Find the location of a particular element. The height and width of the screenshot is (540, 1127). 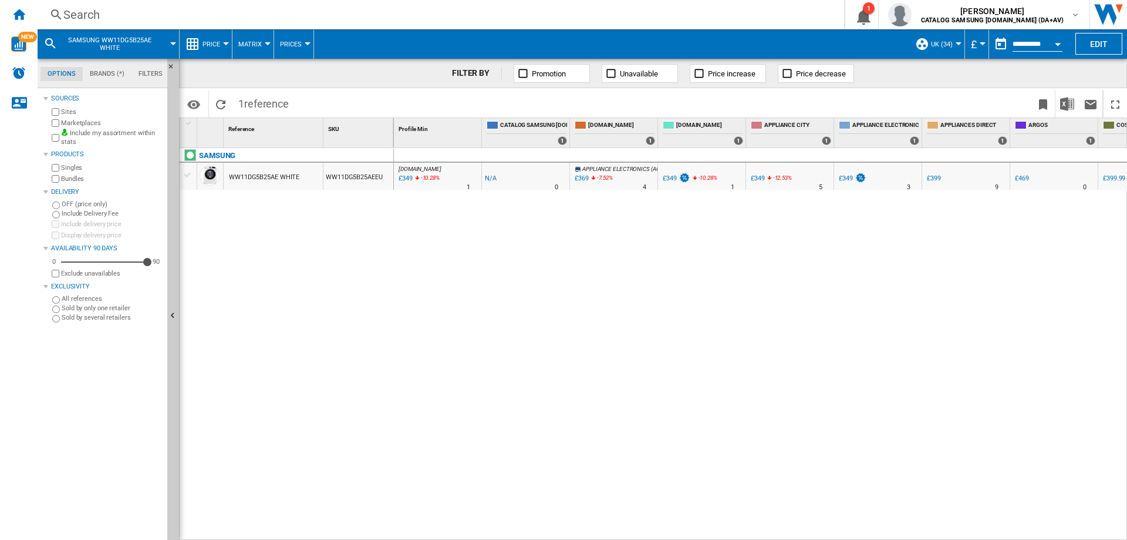

div: 1 offers sold by CATALOG SAMSUNG UK.IE (DA+AV) is located at coordinates (562, 140).